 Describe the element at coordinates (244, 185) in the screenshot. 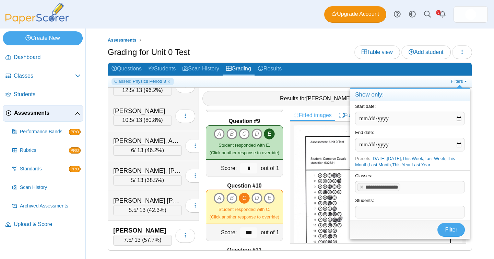

I see `b: Question #10` at that location.